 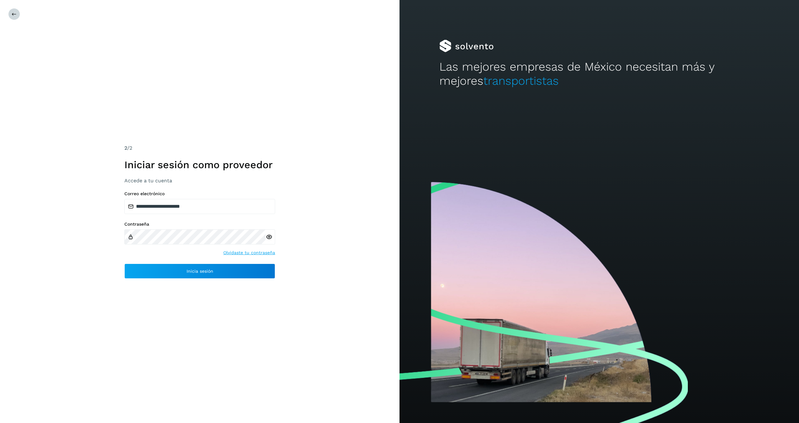 What do you see at coordinates (200, 194) in the screenshot?
I see `label: Correo electrónico` at bounding box center [200, 194].